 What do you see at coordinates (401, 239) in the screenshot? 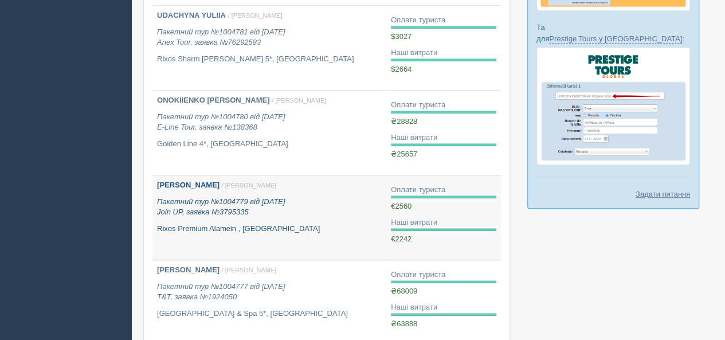
I see `span: €2242` at bounding box center [401, 239].